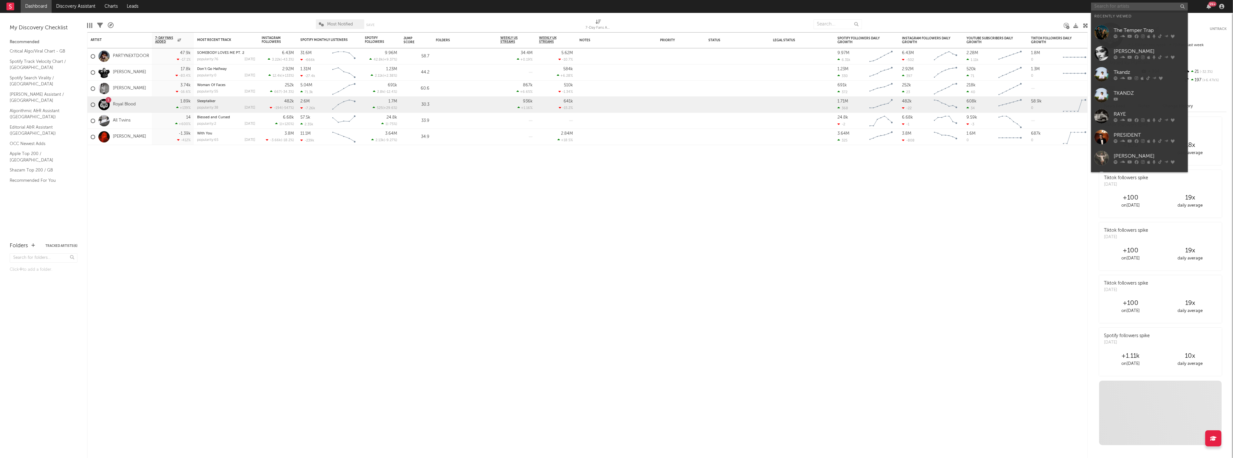  I want to click on div: 9.59k, so click(972, 117).